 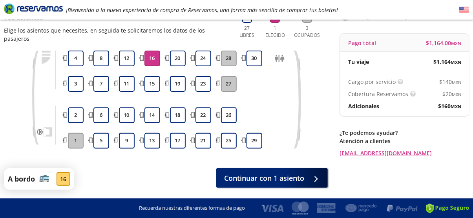 What do you see at coordinates (229, 58) in the screenshot?
I see `button: 28` at bounding box center [229, 58].